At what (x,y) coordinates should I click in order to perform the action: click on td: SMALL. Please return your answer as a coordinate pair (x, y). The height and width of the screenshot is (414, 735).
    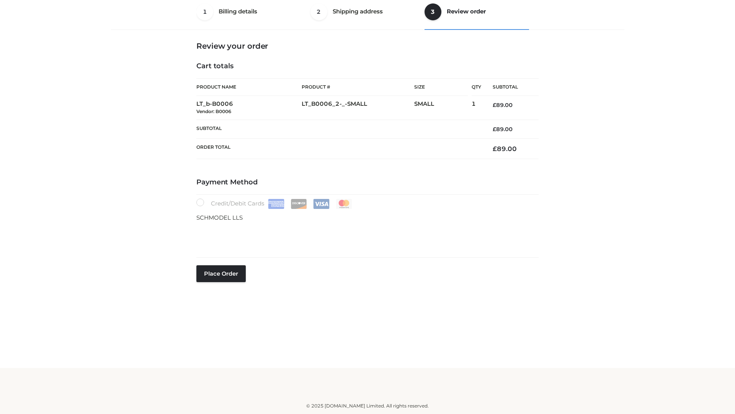
    Looking at the image, I should click on (443, 108).